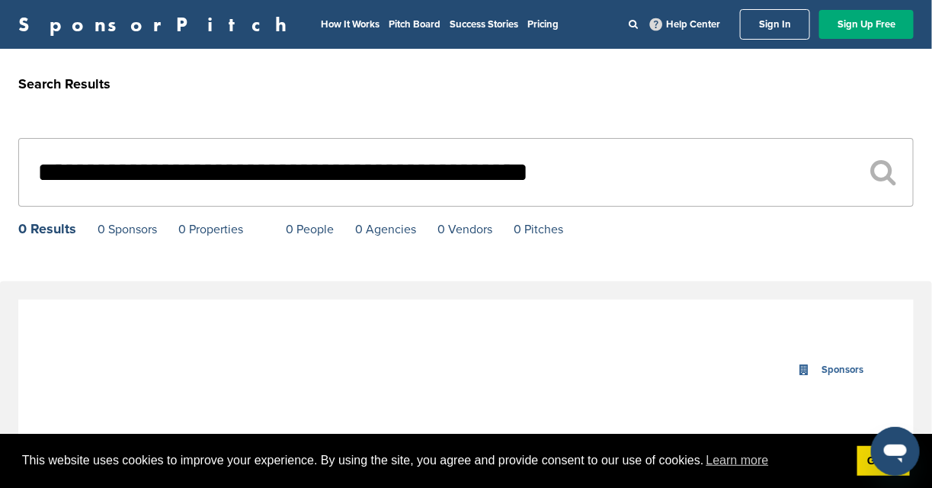 The width and height of the screenshot is (932, 488). What do you see at coordinates (415, 24) in the screenshot?
I see `a: Pitch Board` at bounding box center [415, 24].